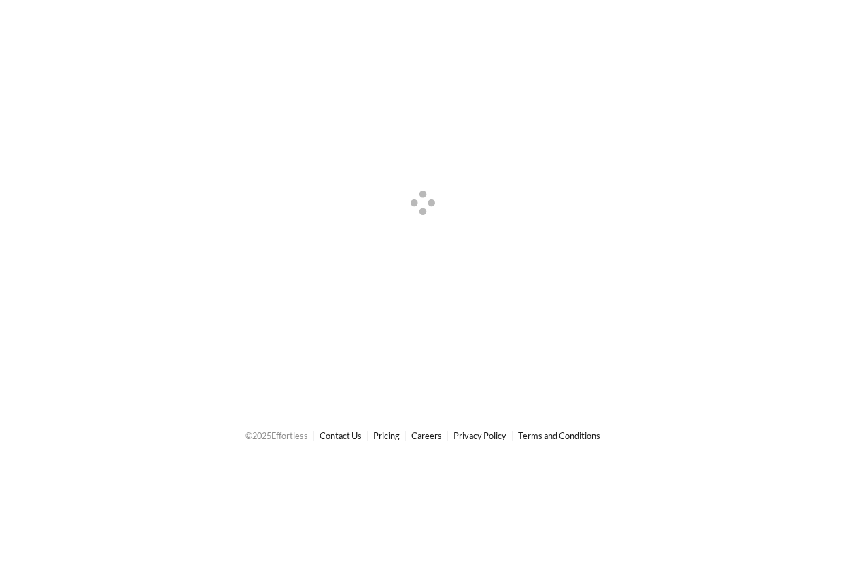 The width and height of the screenshot is (845, 586). I want to click on span: © 2025 Effortless, so click(277, 435).